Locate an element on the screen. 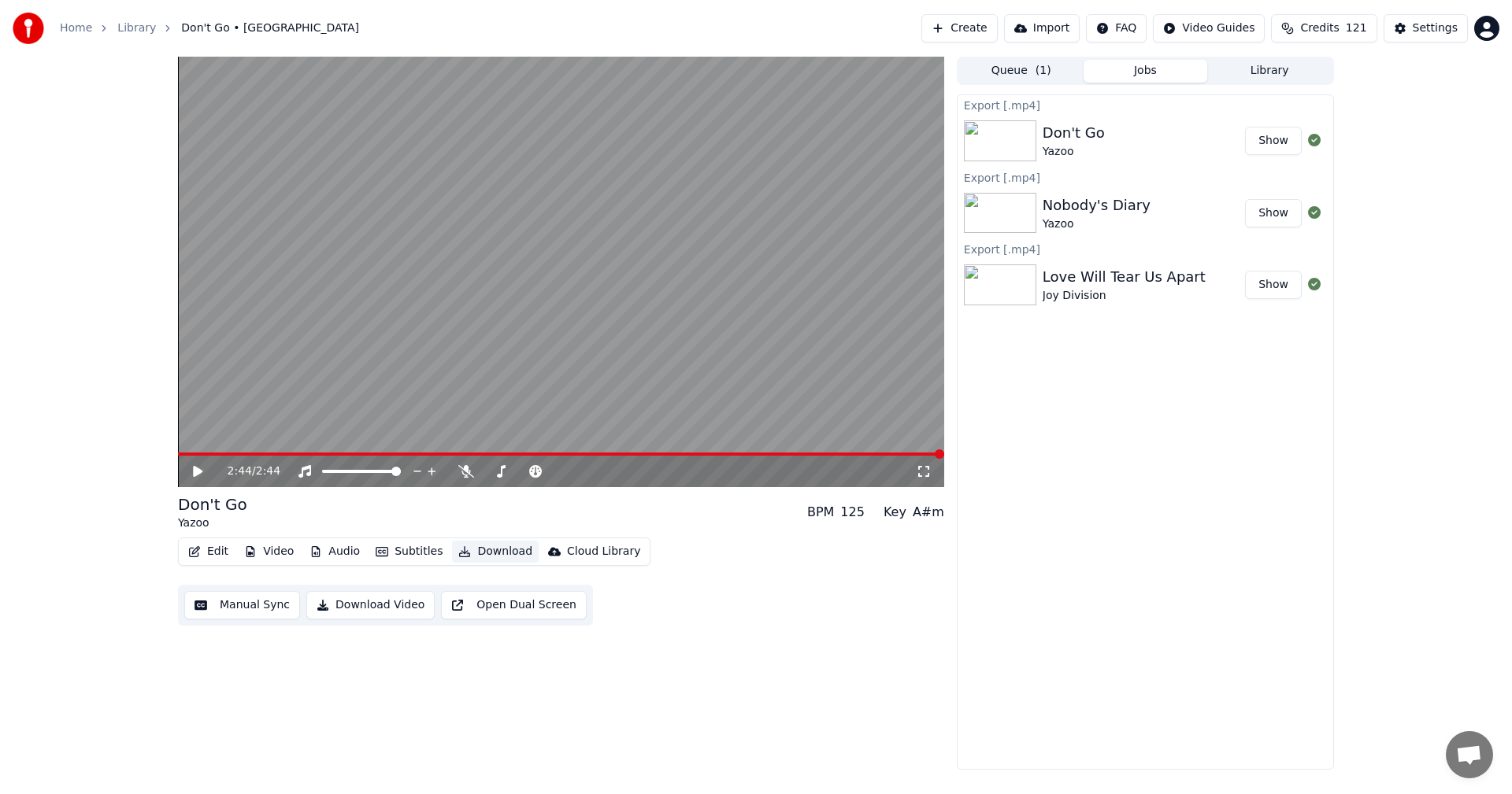  button: Queue is located at coordinates (1021, 71).